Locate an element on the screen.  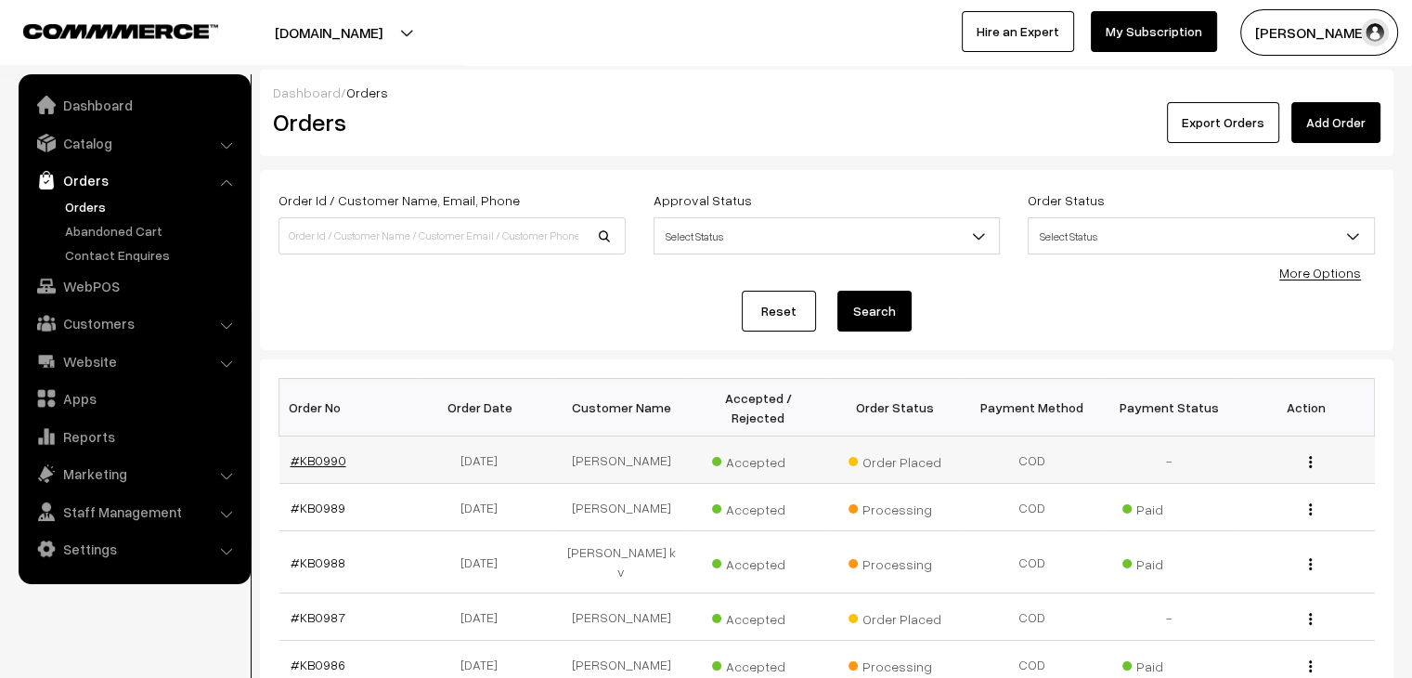
a: #KB0989 is located at coordinates (318, 507).